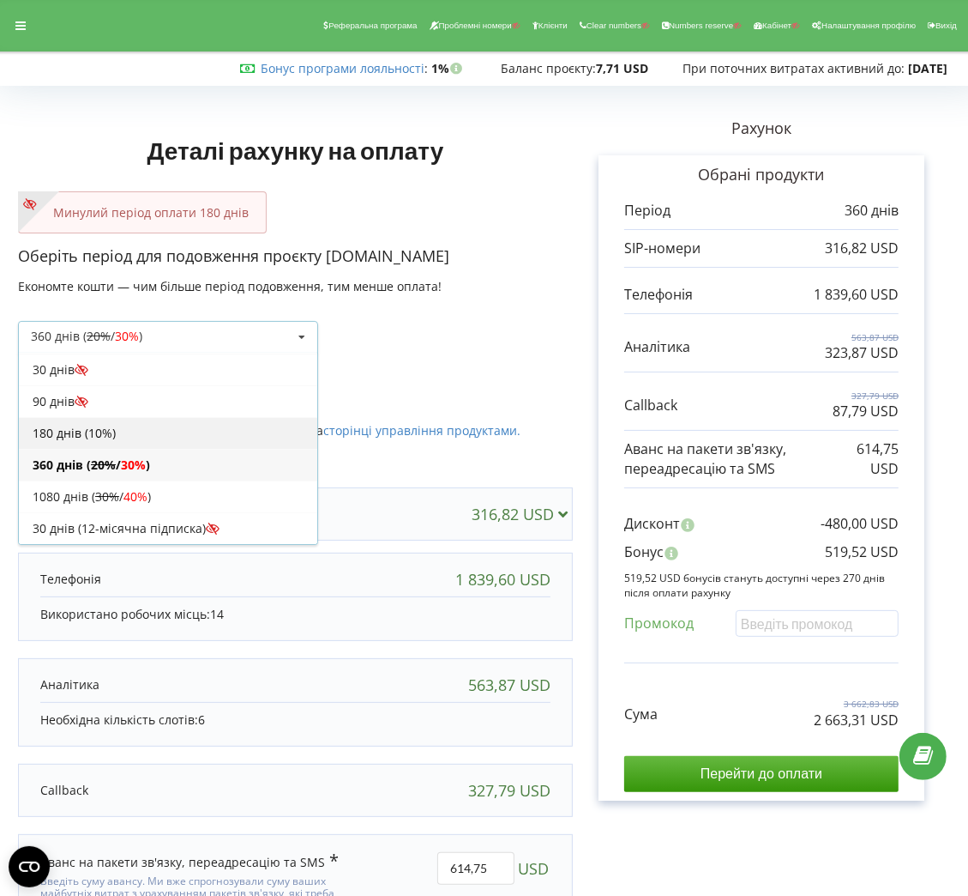  I want to click on div: Аванс на пакети зв'язку, переадресацію та SMS, so click(190, 861).